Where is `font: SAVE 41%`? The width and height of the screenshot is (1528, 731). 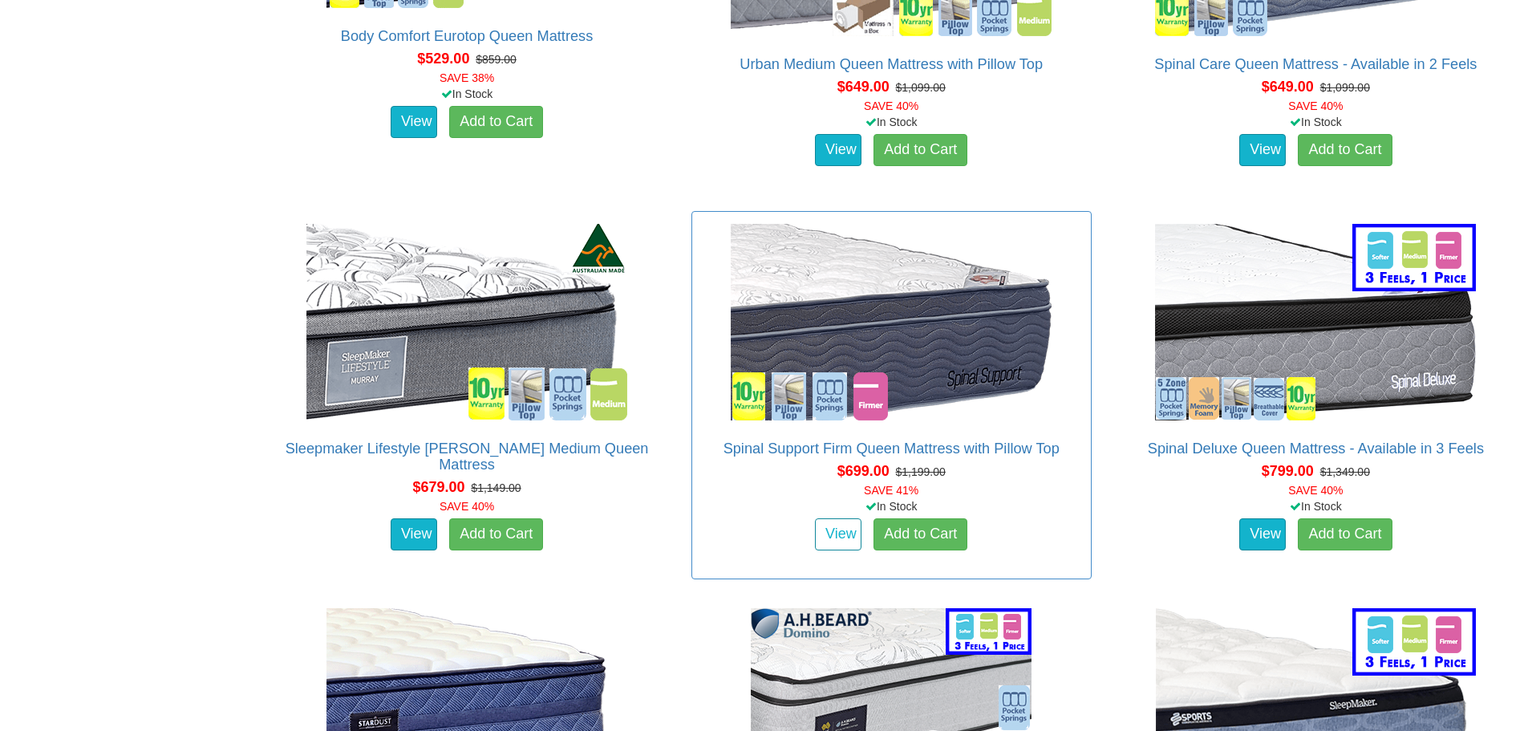
font: SAVE 41% is located at coordinates (891, 490).